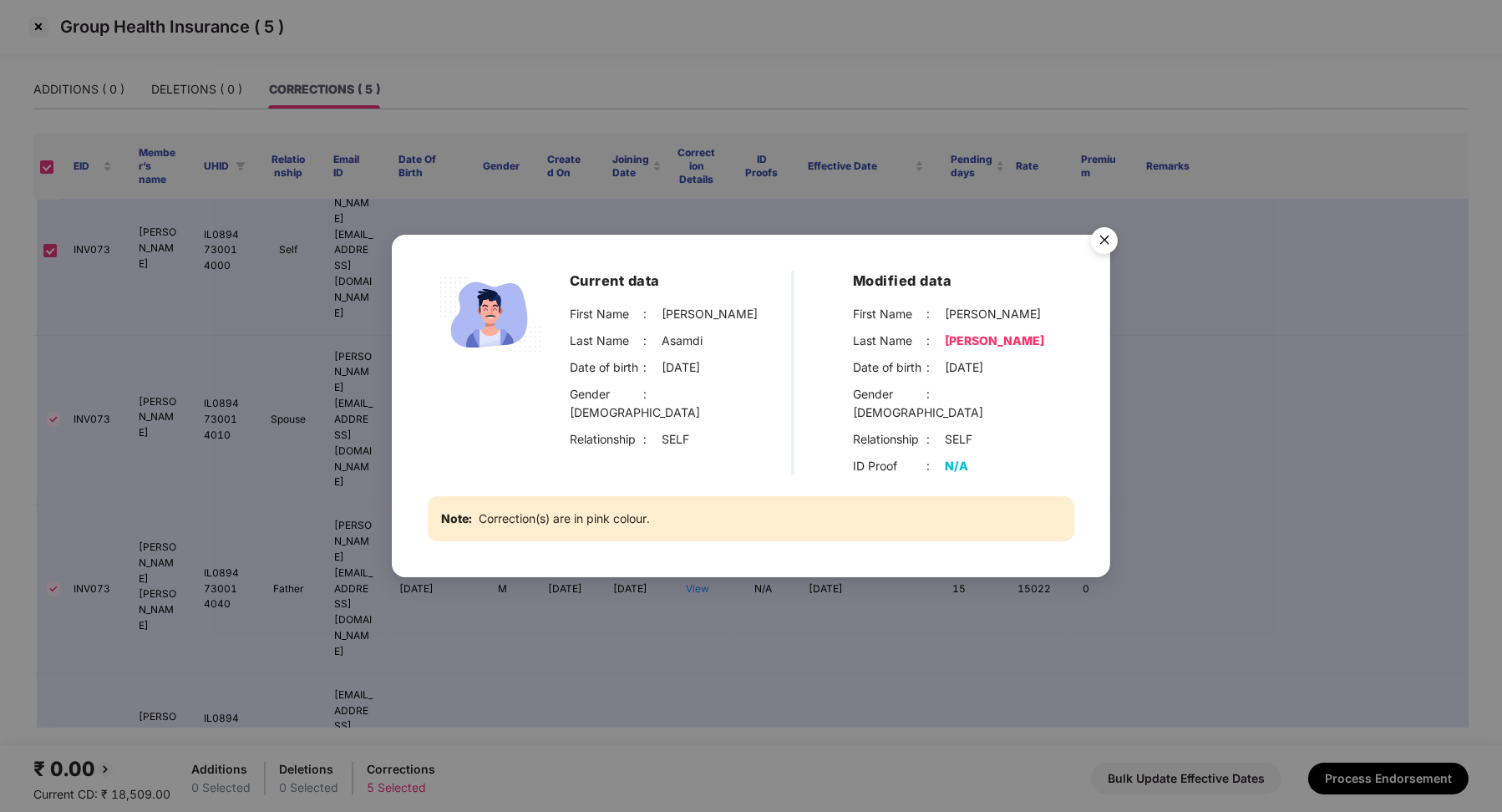  I want to click on div: Correction(s) are in pink colour., so click(751, 519).